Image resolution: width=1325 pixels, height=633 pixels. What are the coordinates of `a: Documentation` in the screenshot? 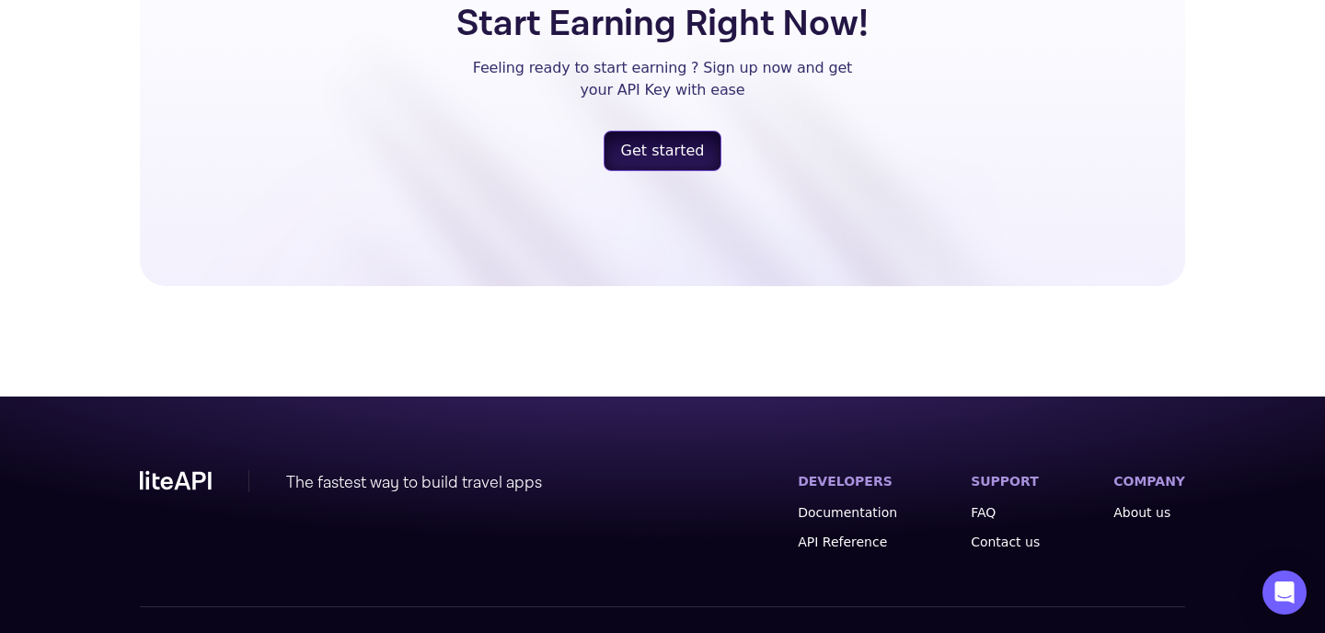 It's located at (847, 513).